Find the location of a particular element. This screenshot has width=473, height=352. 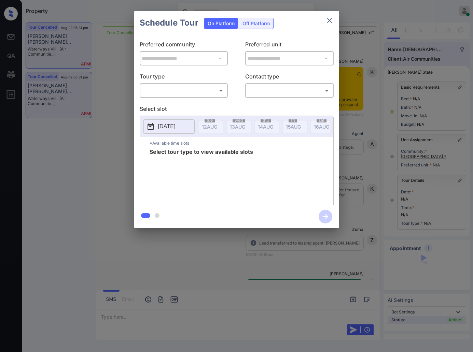

span: Select tour type to view available slots is located at coordinates (201, 176).